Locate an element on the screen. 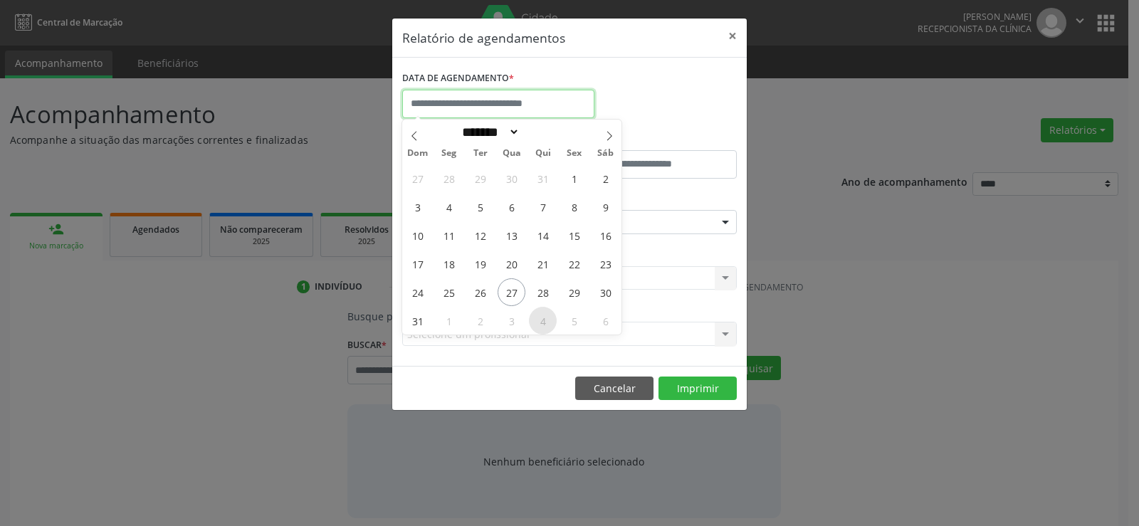 The height and width of the screenshot is (526, 1139). span: Agosto 10, 2025 is located at coordinates (417, 235).